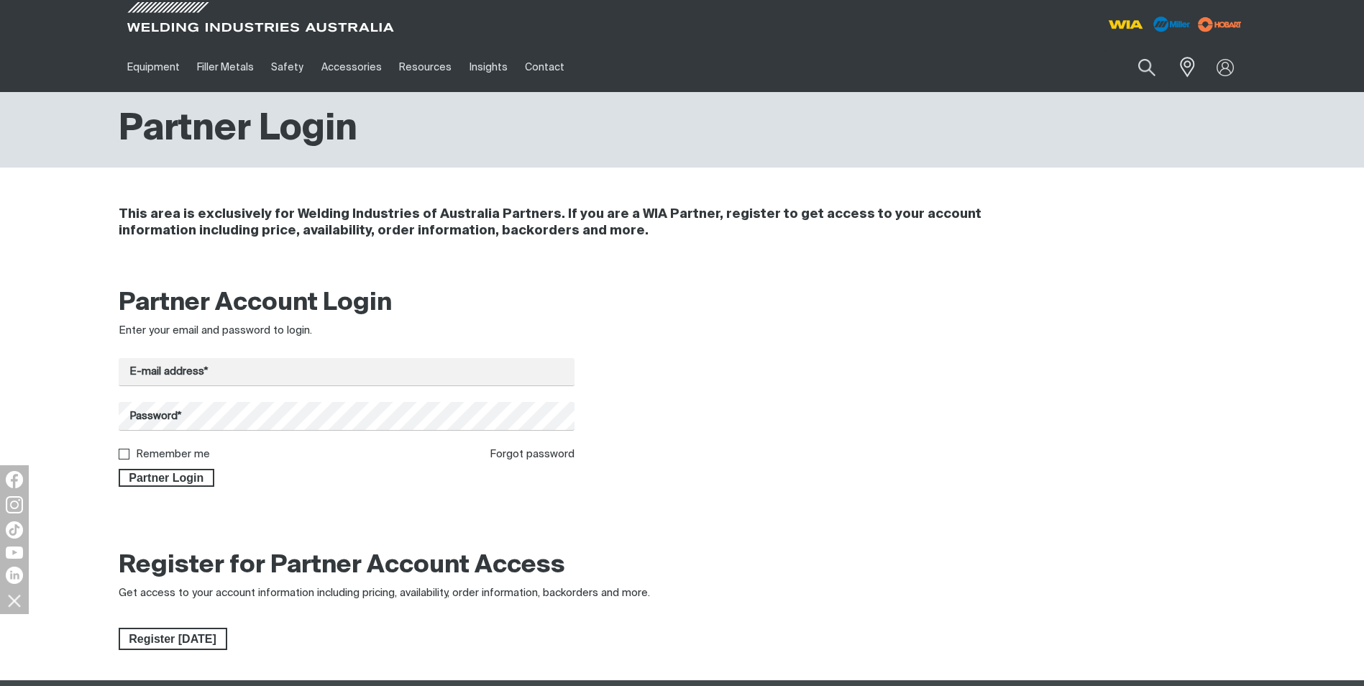 The height and width of the screenshot is (686, 1364). What do you see at coordinates (541, 67) in the screenshot?
I see `nav: Main` at bounding box center [541, 67].